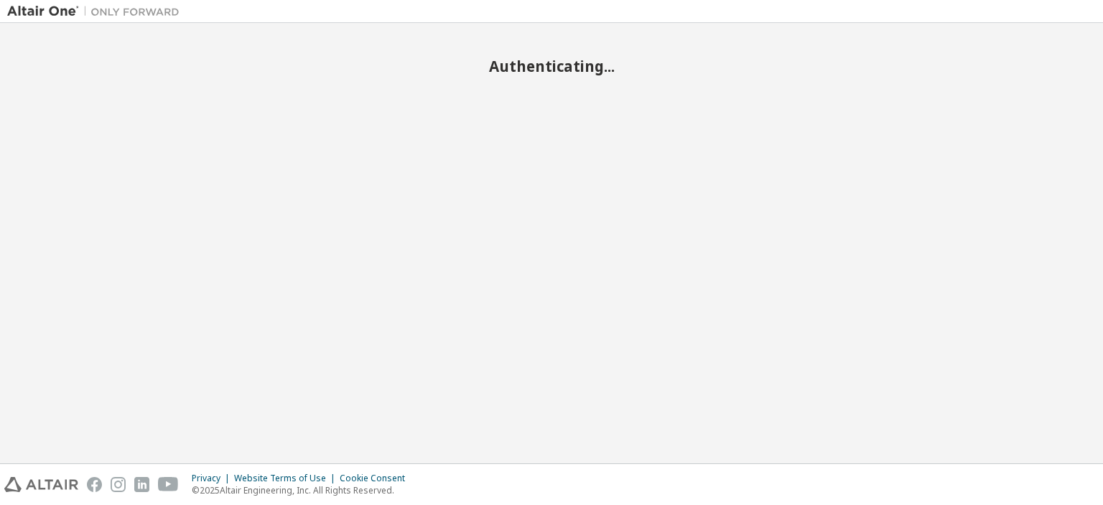 The image size is (1103, 505). I want to click on div: Cookie Consent, so click(376, 478).